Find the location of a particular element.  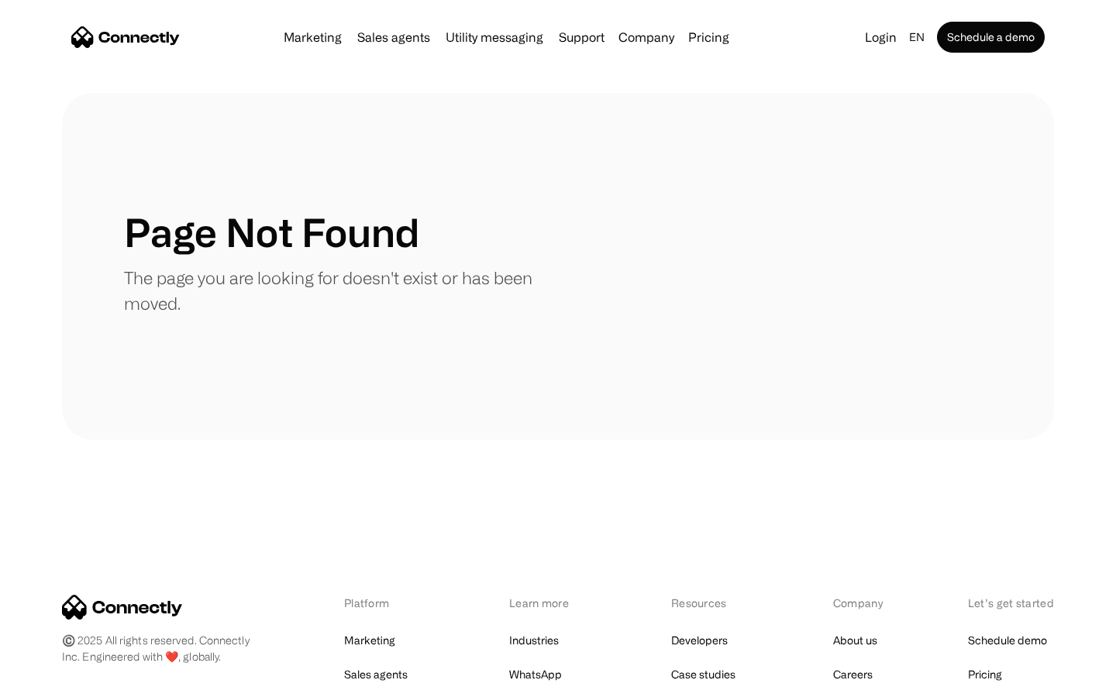

a: Support is located at coordinates (581, 37).